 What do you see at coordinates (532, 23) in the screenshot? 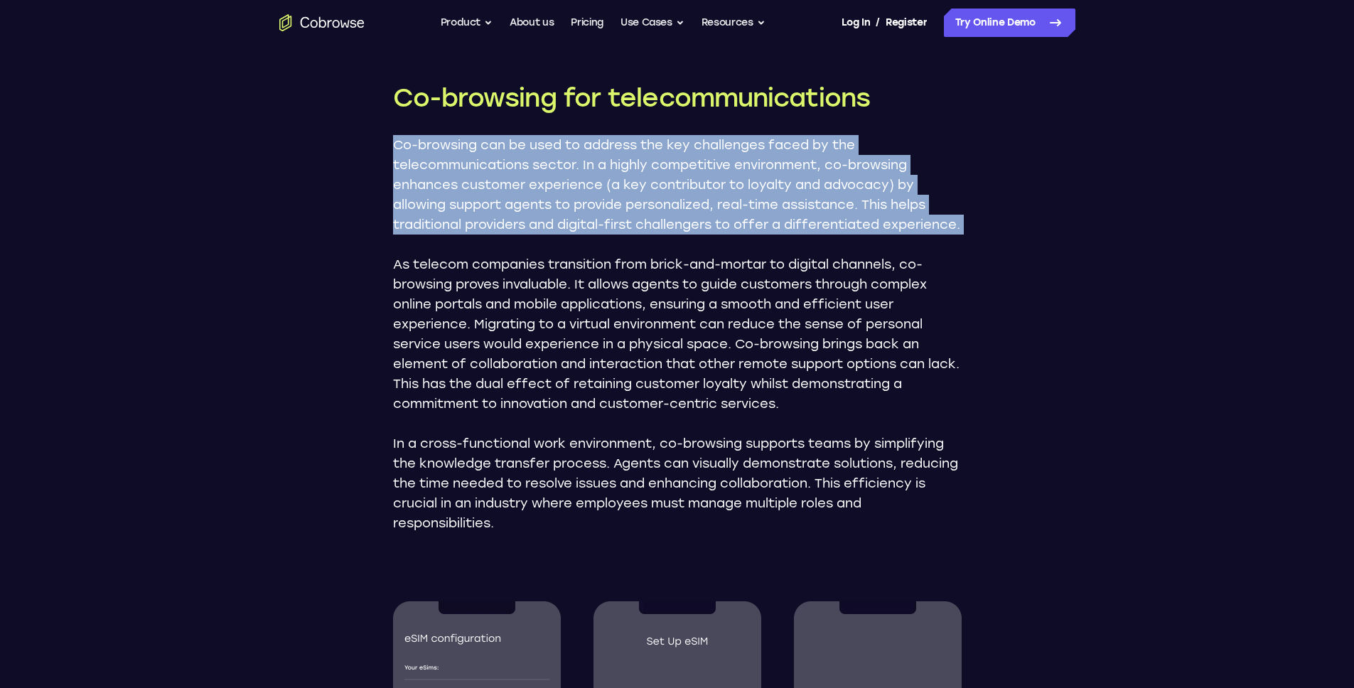
I see `a: About us` at bounding box center [532, 23].